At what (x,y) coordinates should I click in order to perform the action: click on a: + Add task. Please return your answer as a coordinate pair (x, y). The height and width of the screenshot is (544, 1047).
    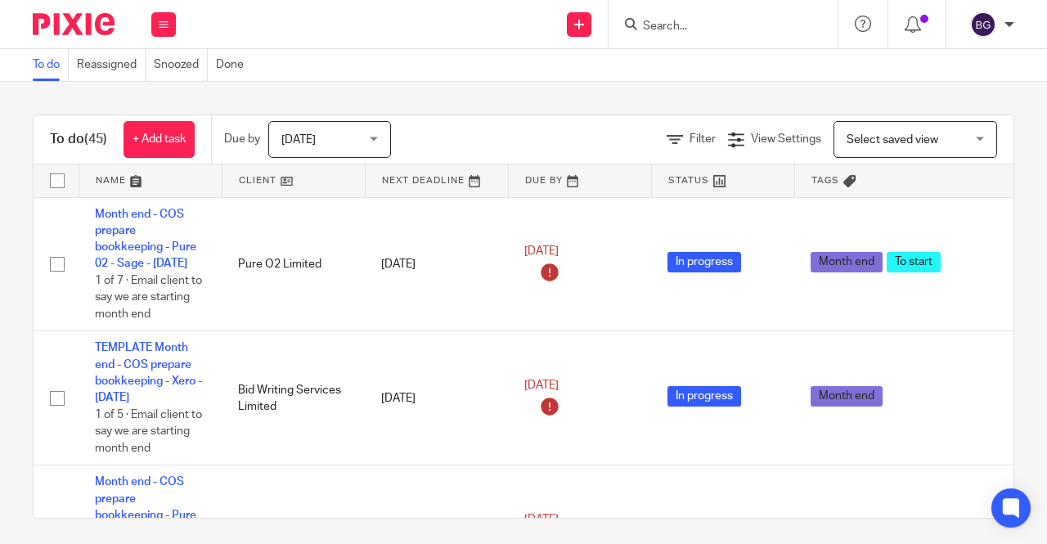
    Looking at the image, I should click on (159, 139).